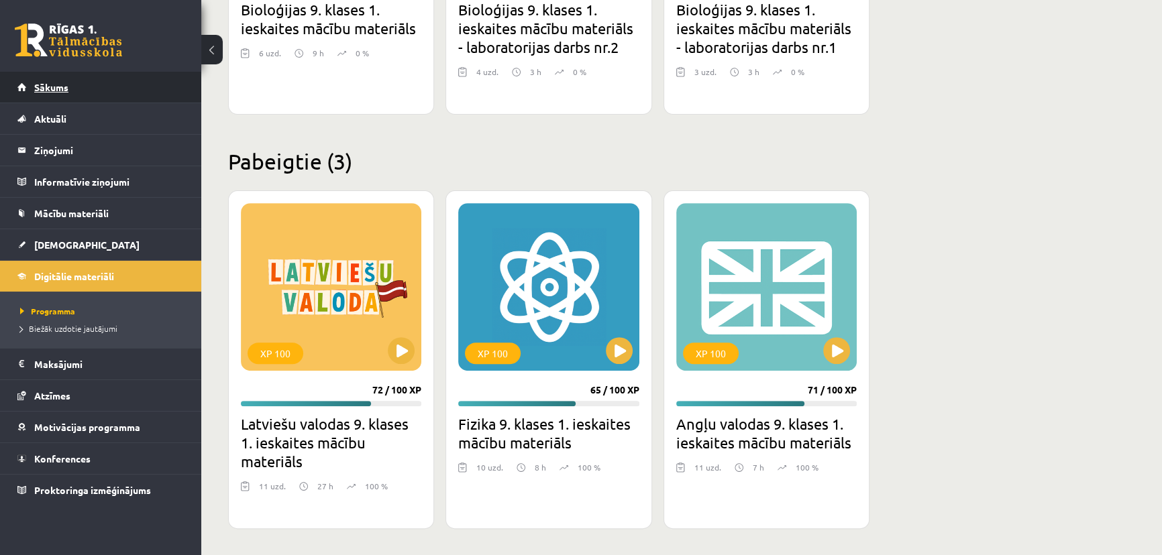 The width and height of the screenshot is (1162, 555). What do you see at coordinates (270, 57) in the screenshot?
I see `div: 6 uzd.` at bounding box center [270, 57].